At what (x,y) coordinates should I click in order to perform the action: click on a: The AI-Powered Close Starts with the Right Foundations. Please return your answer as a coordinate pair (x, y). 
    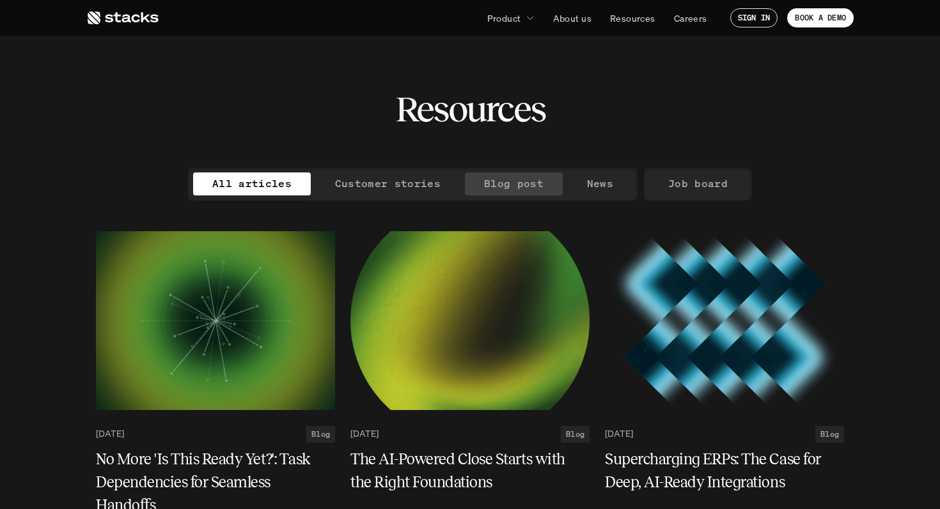
    Looking at the image, I should click on (470, 471).